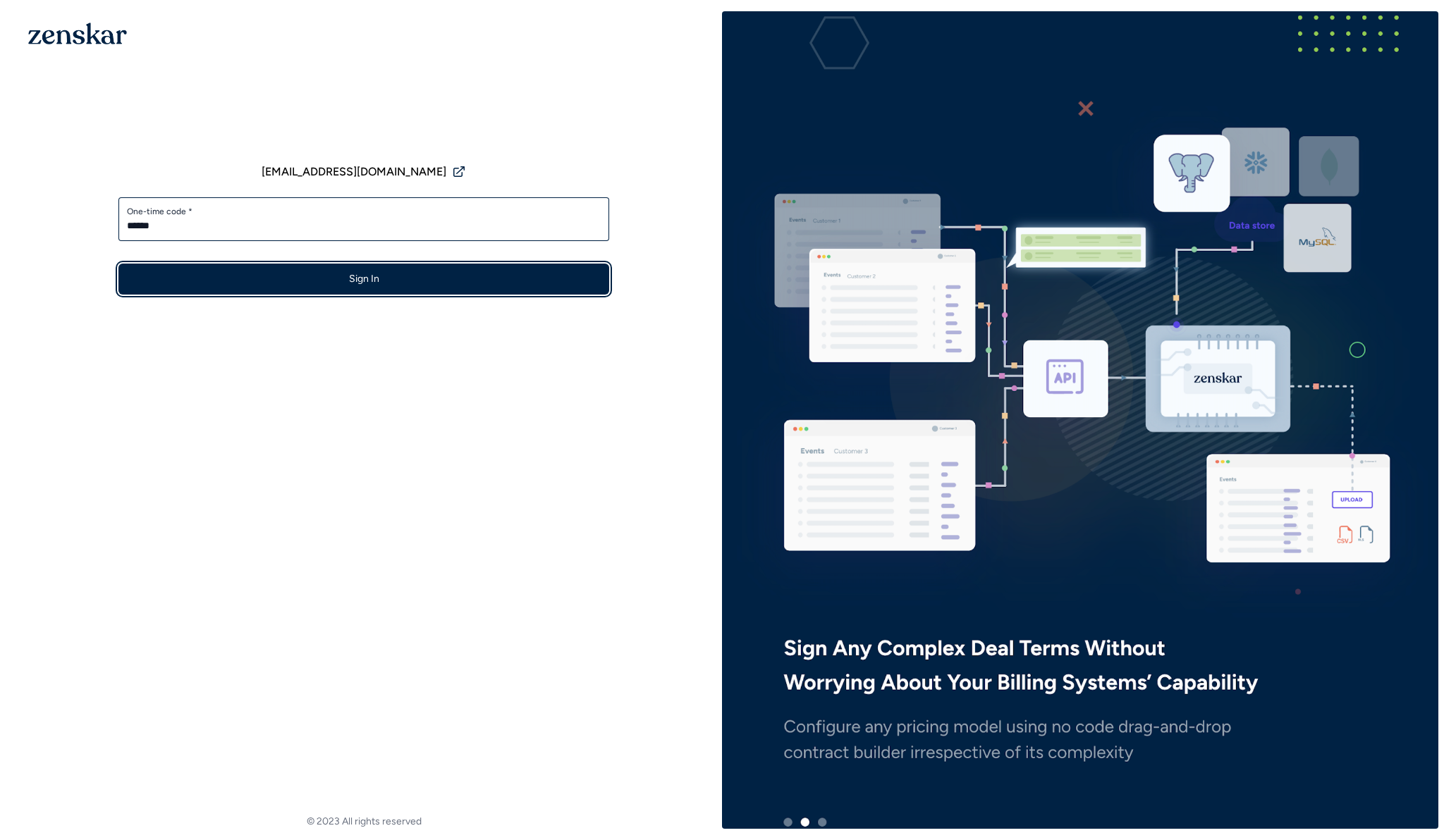 The width and height of the screenshot is (1444, 840). Describe the element at coordinates (364, 280) in the screenshot. I see `button: Sign In` at that location.